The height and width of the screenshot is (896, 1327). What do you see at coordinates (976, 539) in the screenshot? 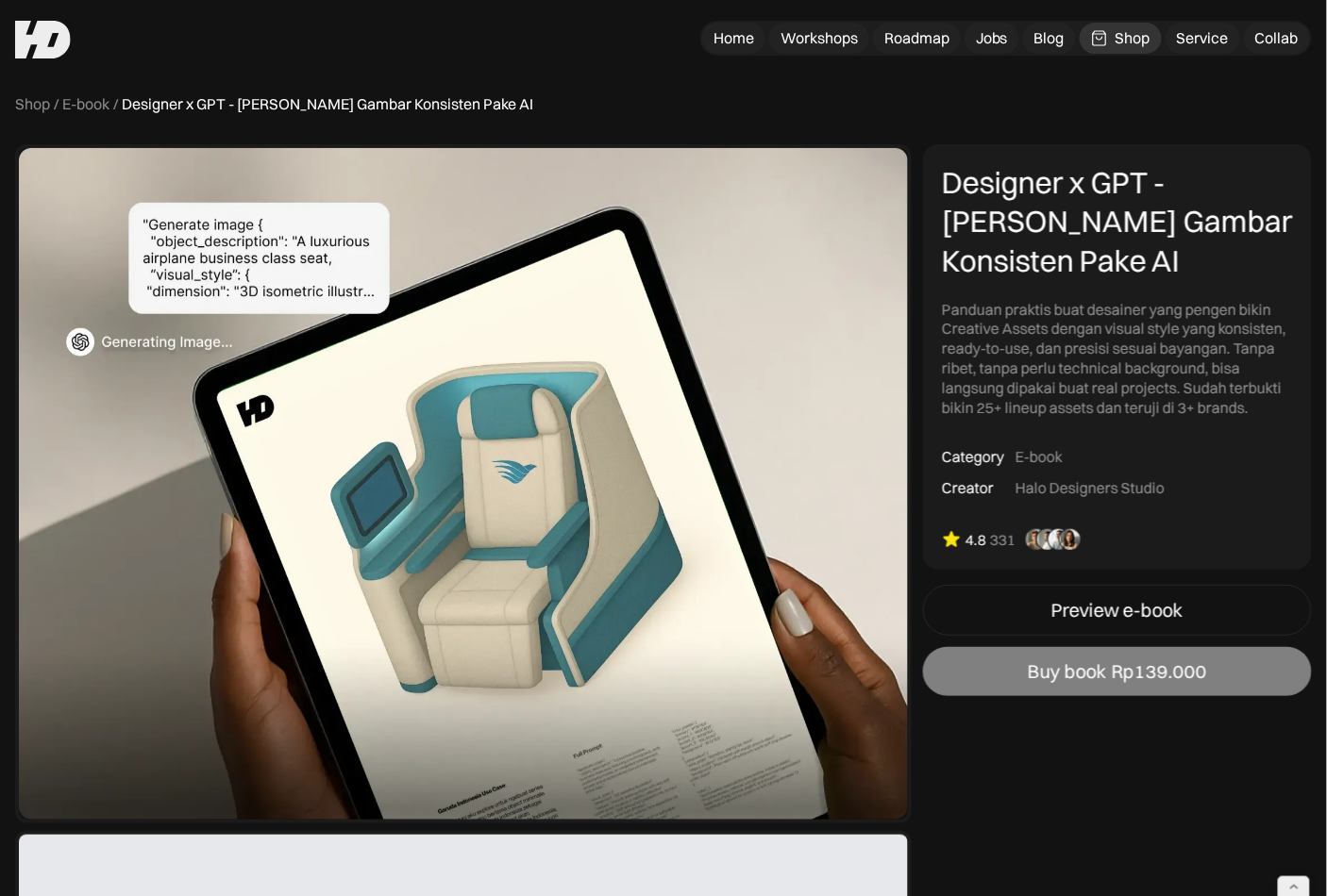
I see `div: 4.8` at bounding box center [976, 539].